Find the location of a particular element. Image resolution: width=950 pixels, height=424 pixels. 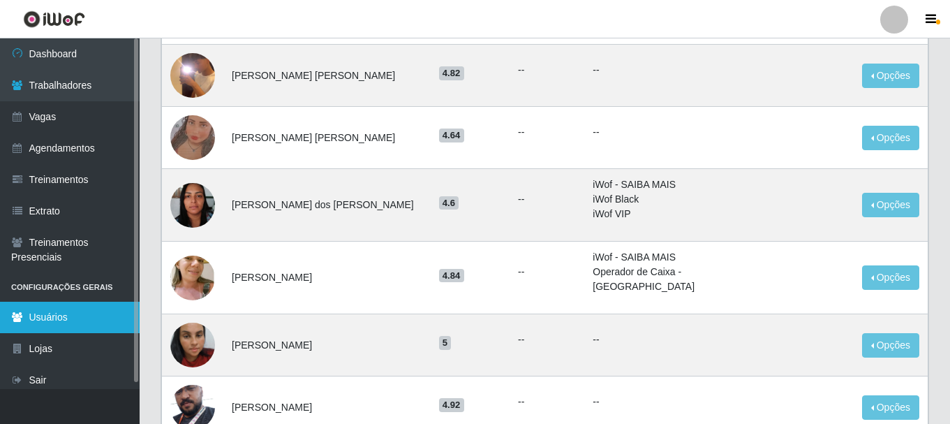

span: 4.84 is located at coordinates (452, 276).